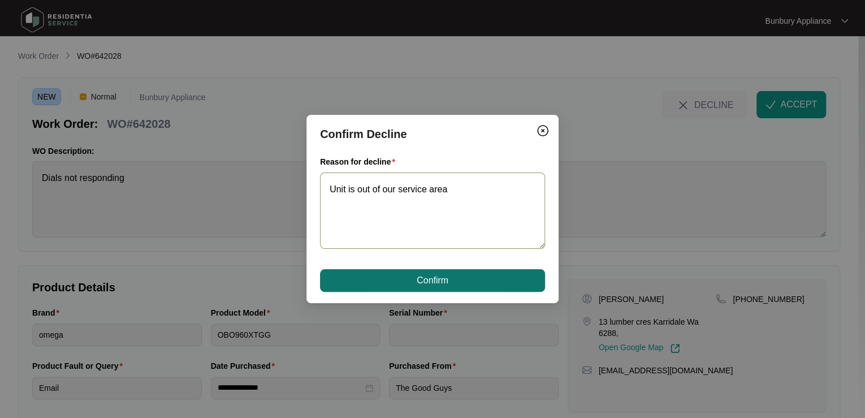 The width and height of the screenshot is (865, 418). What do you see at coordinates (359, 162) in the screenshot?
I see `label: Reason for decline` at bounding box center [359, 162].